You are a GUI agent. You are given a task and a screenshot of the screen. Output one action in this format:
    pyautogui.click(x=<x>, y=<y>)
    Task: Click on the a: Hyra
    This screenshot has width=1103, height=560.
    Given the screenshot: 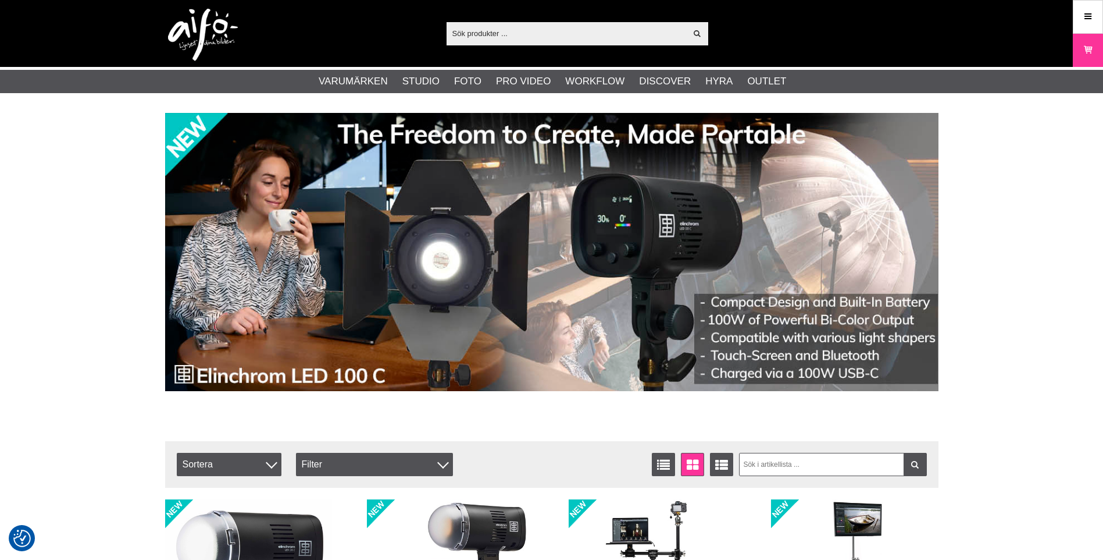 What is the action you would take?
    pyautogui.click(x=719, y=81)
    